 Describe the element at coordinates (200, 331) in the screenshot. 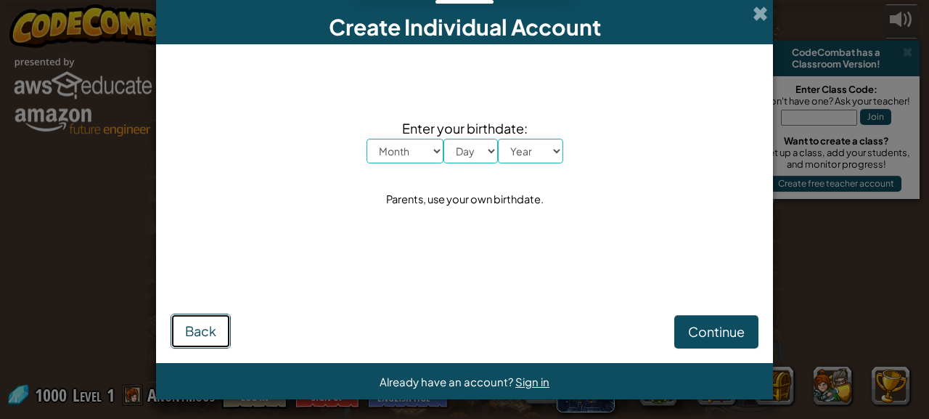

I see `button: Back` at that location.